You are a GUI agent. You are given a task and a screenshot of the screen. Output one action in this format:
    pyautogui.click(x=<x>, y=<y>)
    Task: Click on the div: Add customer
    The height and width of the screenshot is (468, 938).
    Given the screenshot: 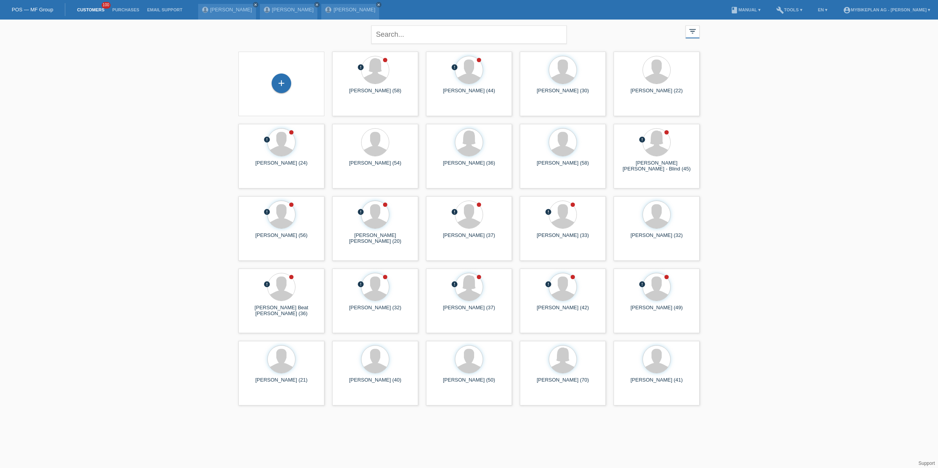 What is the action you would take?
    pyautogui.click(x=281, y=83)
    